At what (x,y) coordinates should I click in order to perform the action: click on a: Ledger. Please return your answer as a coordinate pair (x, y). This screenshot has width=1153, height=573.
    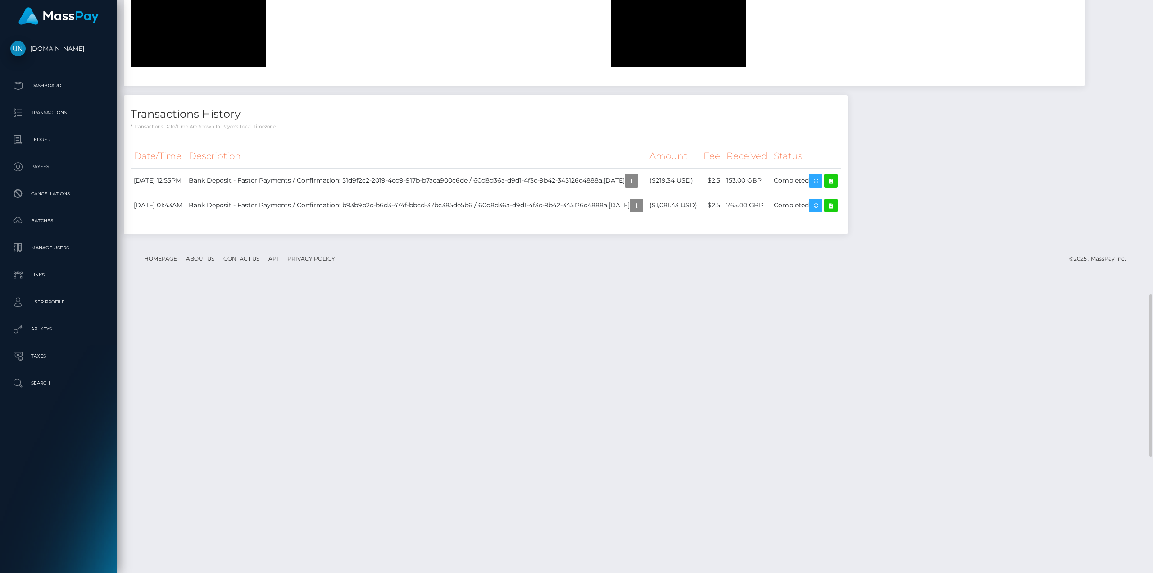
    Looking at the image, I should click on (59, 140).